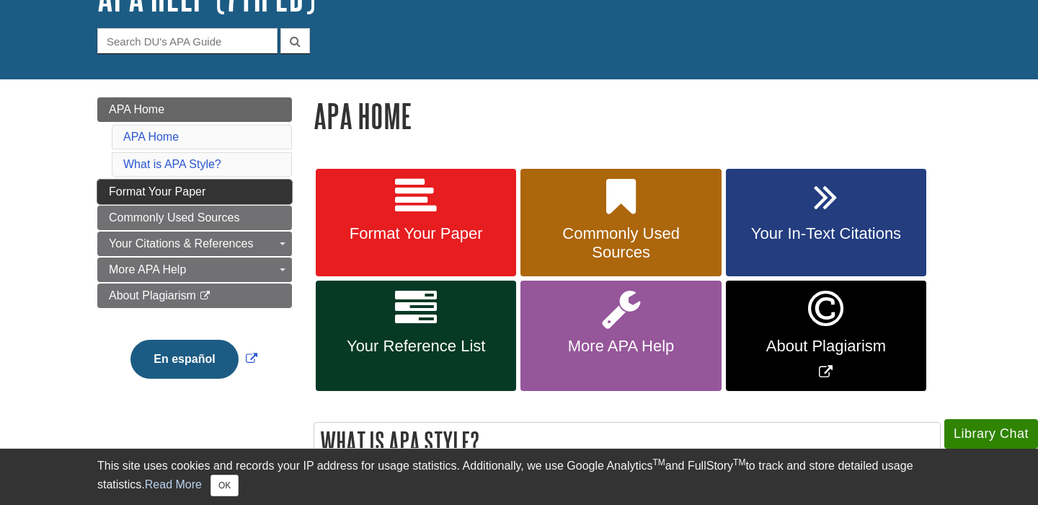 Image resolution: width=1038 pixels, height=505 pixels. I want to click on span: Your In-Text Citations, so click(826, 234).